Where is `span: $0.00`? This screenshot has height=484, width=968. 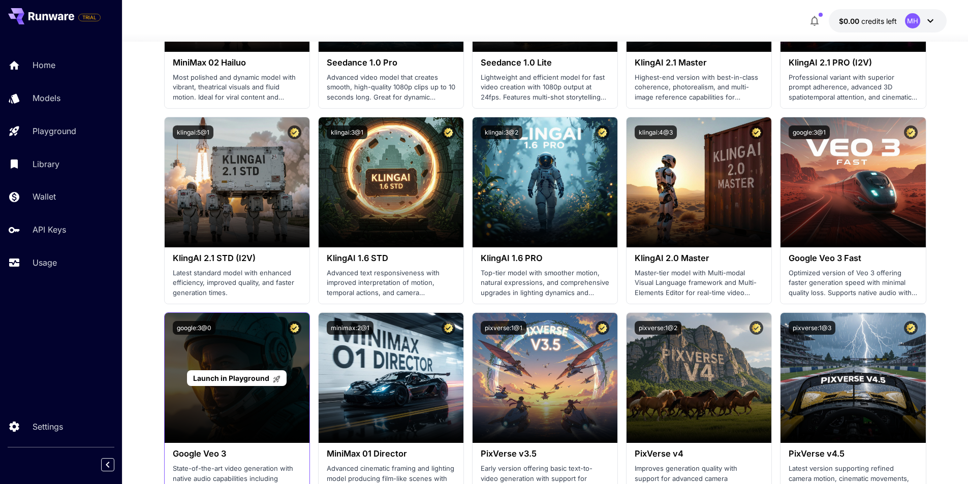
span: $0.00 is located at coordinates (850, 21).